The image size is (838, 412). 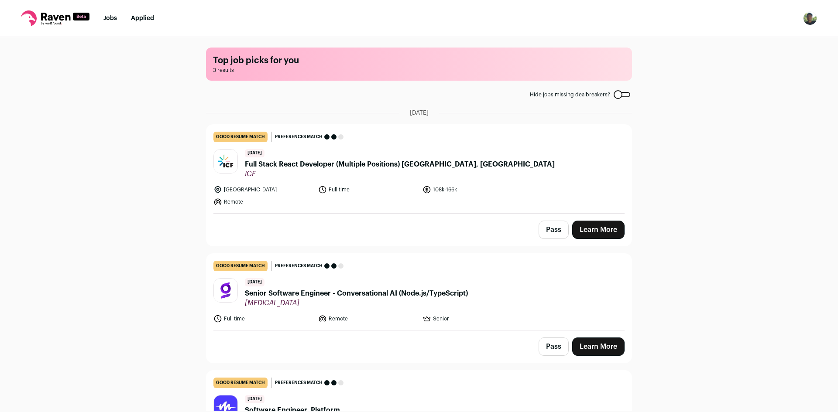 What do you see at coordinates (142, 18) in the screenshot?
I see `a: Applied` at bounding box center [142, 18].